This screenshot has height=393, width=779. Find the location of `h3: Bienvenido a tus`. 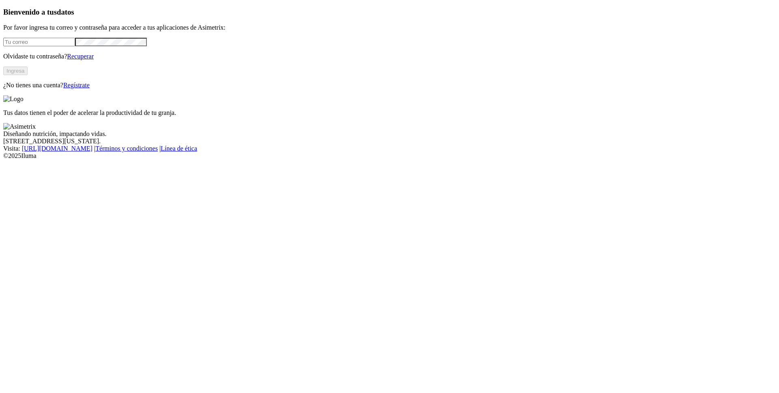

h3: Bienvenido a tus is located at coordinates (389, 12).